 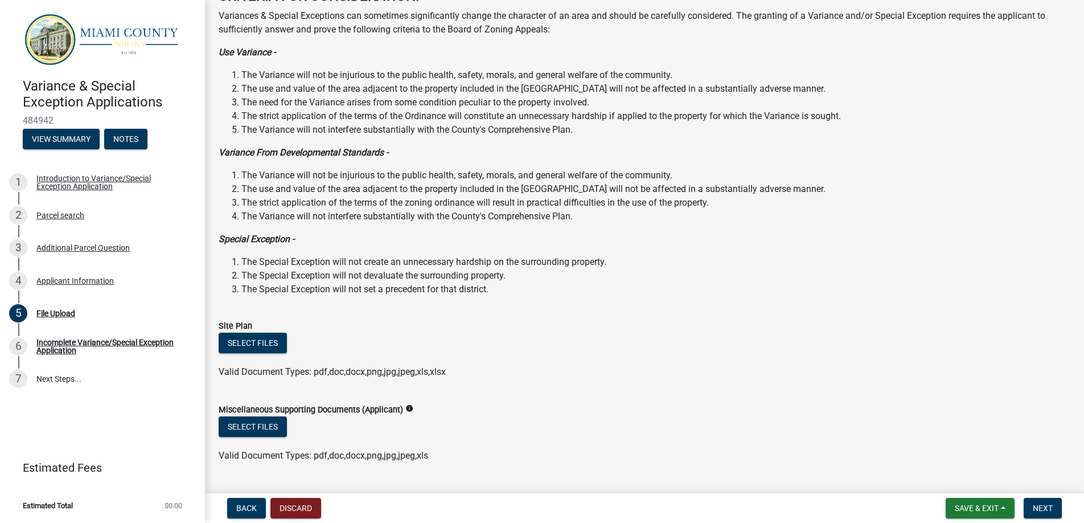 I want to click on li: The strict application of the terms of the Ordinance will constitute an unnecessary hardship if a..., so click(x=656, y=116).